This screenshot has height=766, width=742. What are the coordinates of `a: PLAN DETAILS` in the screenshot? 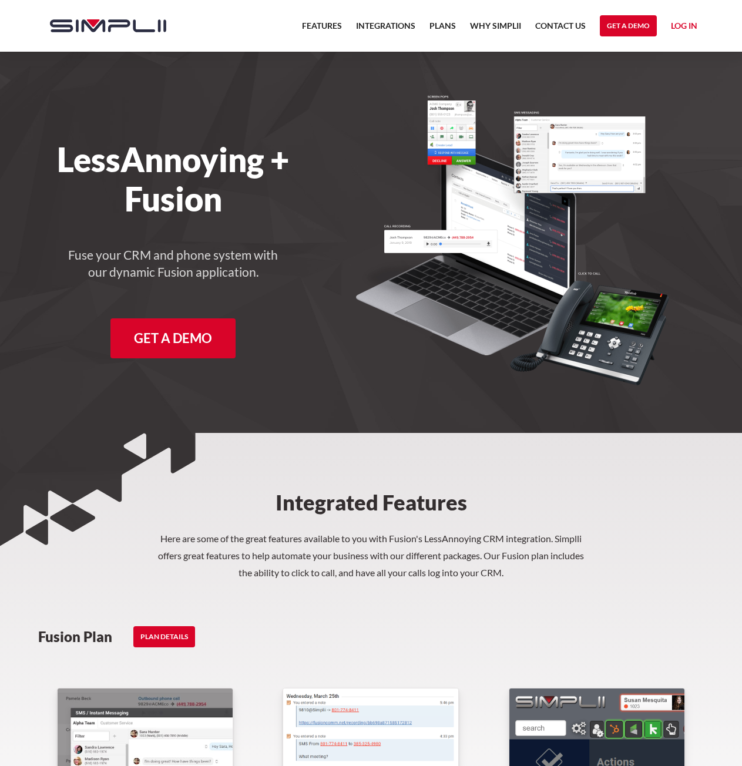 It's located at (164, 637).